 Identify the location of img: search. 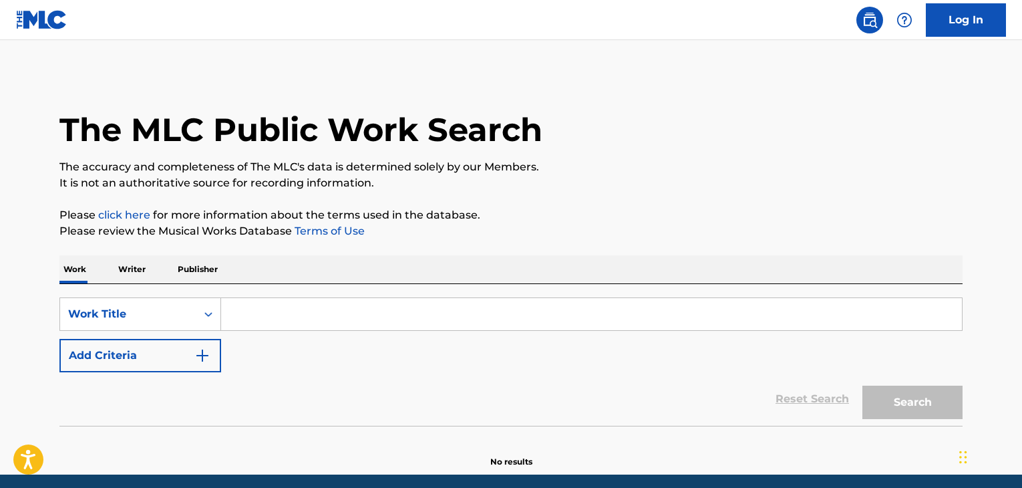
(870, 20).